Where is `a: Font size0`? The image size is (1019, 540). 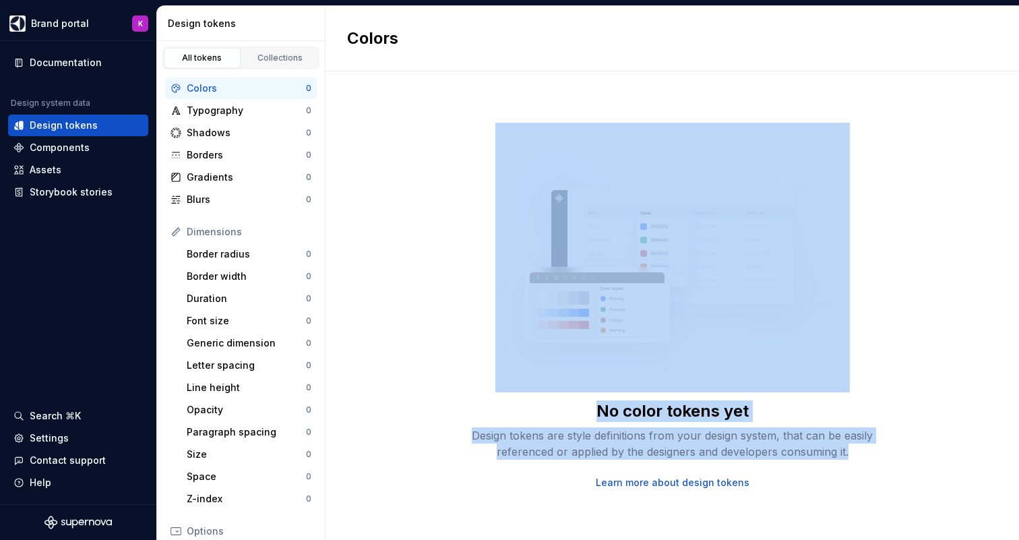 a: Font size0 is located at coordinates (249, 321).